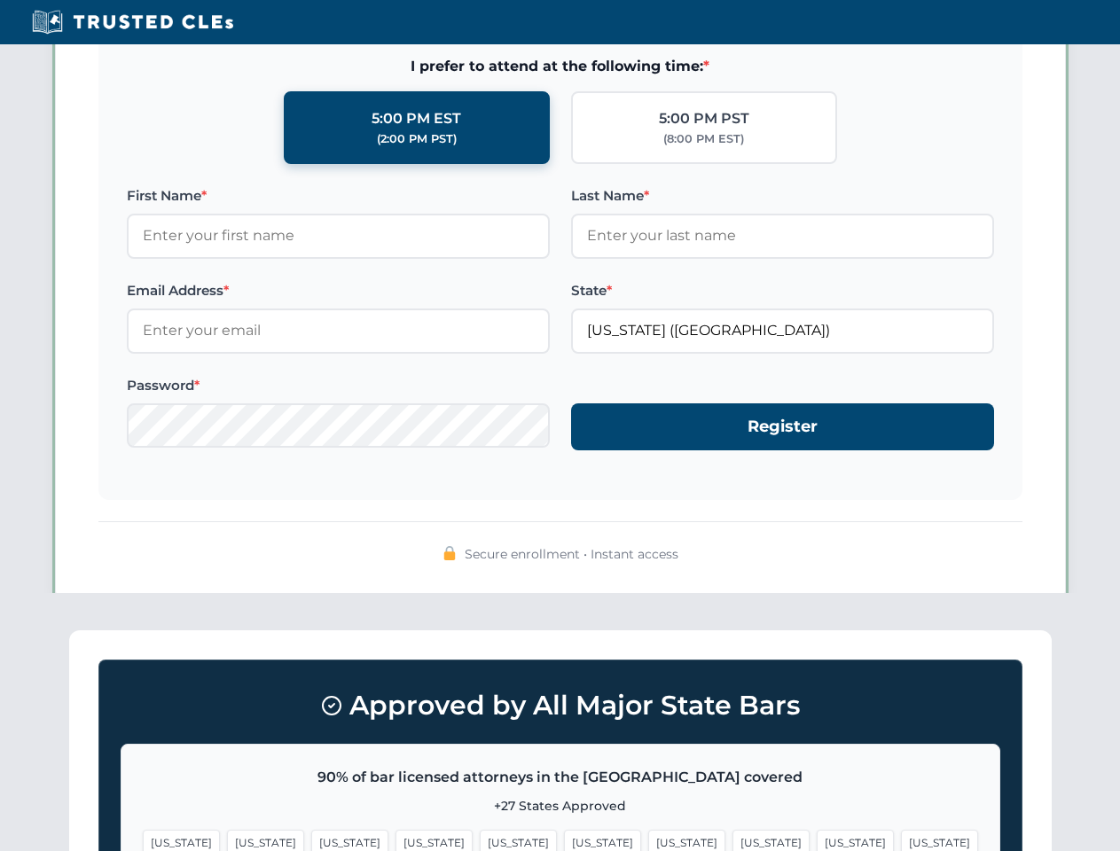 This screenshot has width=1120, height=851. What do you see at coordinates (417, 139) in the screenshot?
I see `div: (2:00 PM PST)` at bounding box center [417, 139].